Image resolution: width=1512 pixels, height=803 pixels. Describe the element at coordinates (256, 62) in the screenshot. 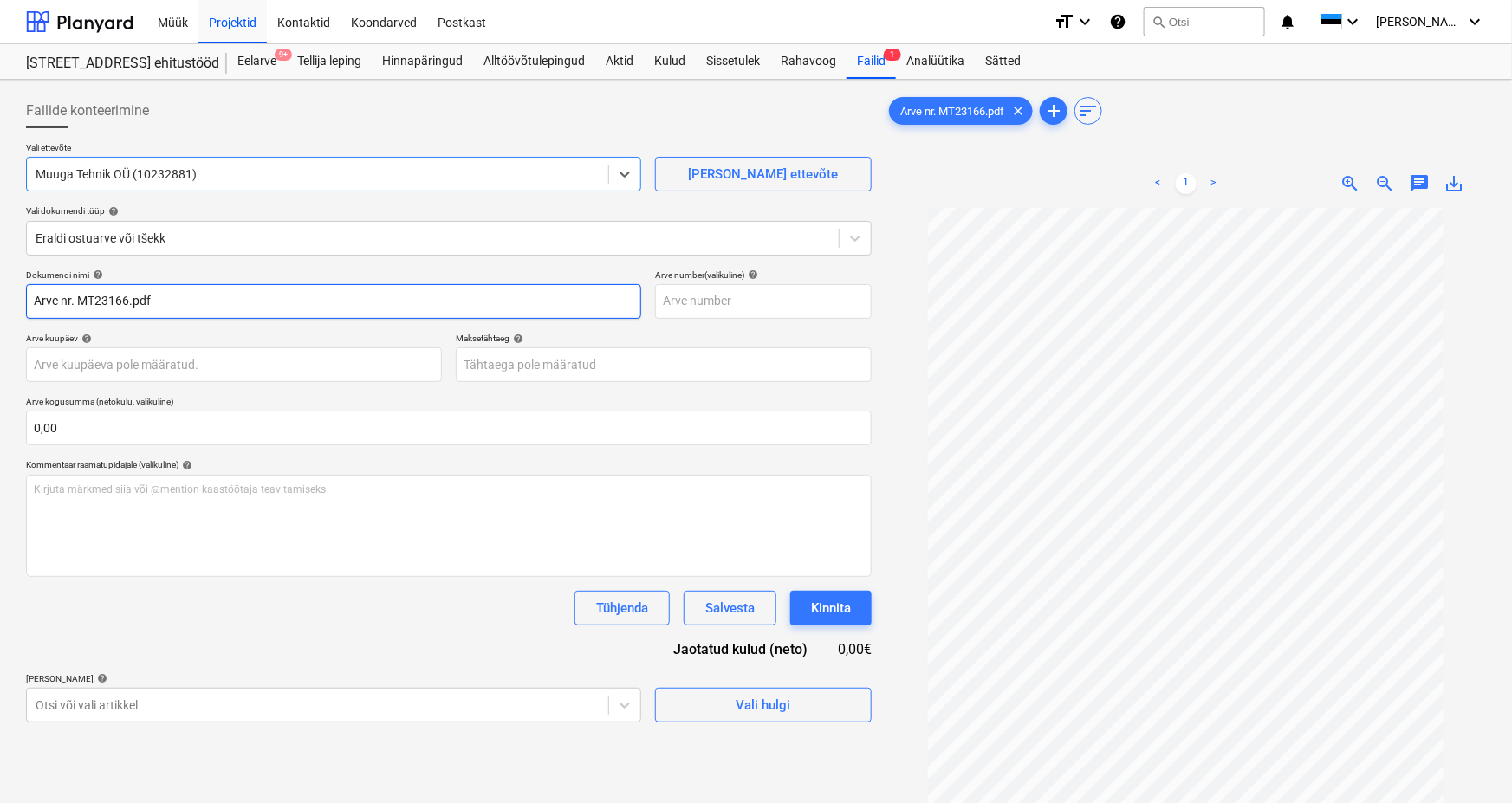

I see `a: Eelarve9+` at that location.